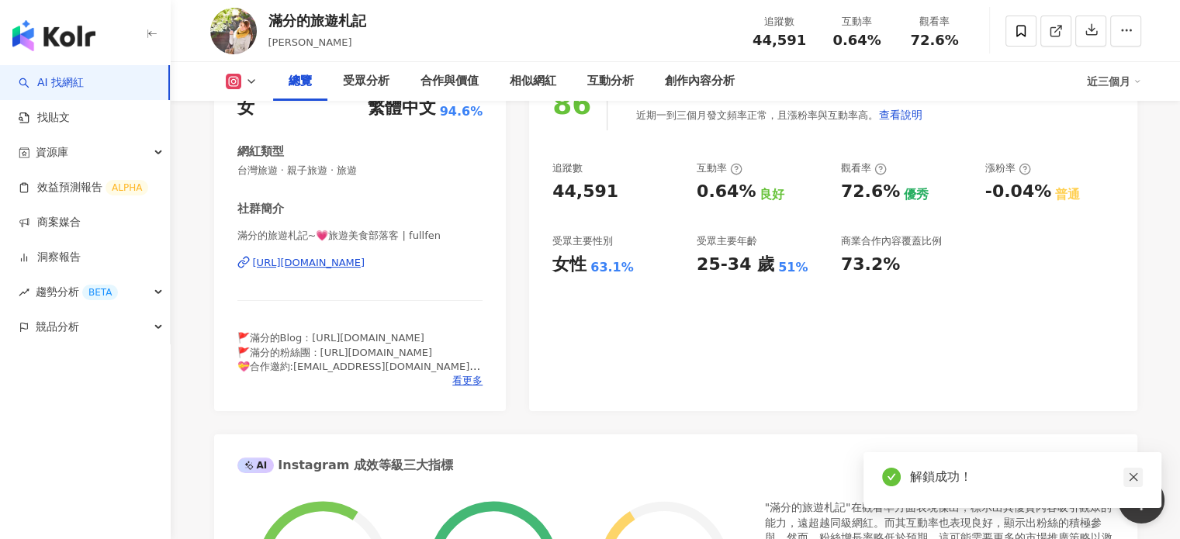 The width and height of the screenshot is (1180, 539). I want to click on span: 競品分析, so click(57, 326).